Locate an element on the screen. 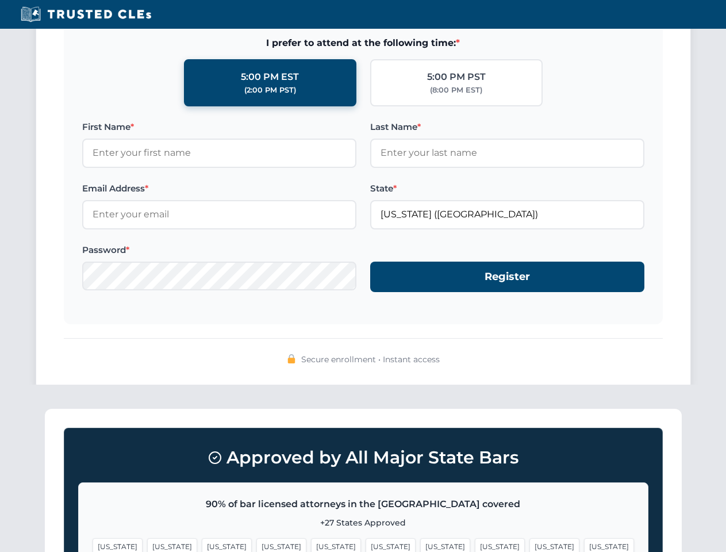 Image resolution: width=726 pixels, height=552 pixels. label: Email Address is located at coordinates (219, 188).